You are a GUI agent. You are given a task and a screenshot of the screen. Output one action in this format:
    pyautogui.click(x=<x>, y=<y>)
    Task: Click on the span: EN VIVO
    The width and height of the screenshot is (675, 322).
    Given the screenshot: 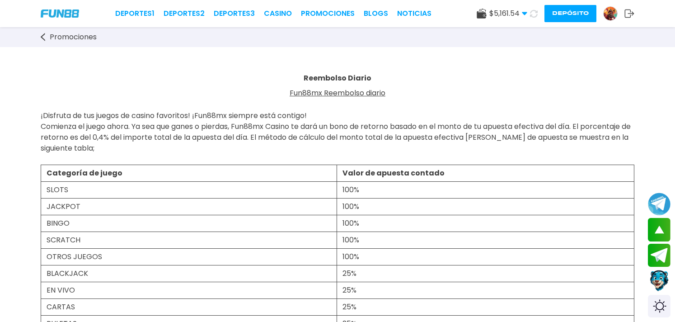 What is the action you would take?
    pyautogui.click(x=61, y=289)
    